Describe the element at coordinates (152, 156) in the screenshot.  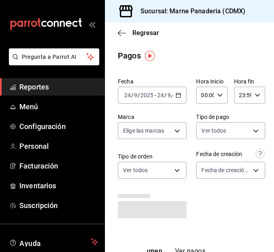
I see `label: Tipo de orden` at that location.